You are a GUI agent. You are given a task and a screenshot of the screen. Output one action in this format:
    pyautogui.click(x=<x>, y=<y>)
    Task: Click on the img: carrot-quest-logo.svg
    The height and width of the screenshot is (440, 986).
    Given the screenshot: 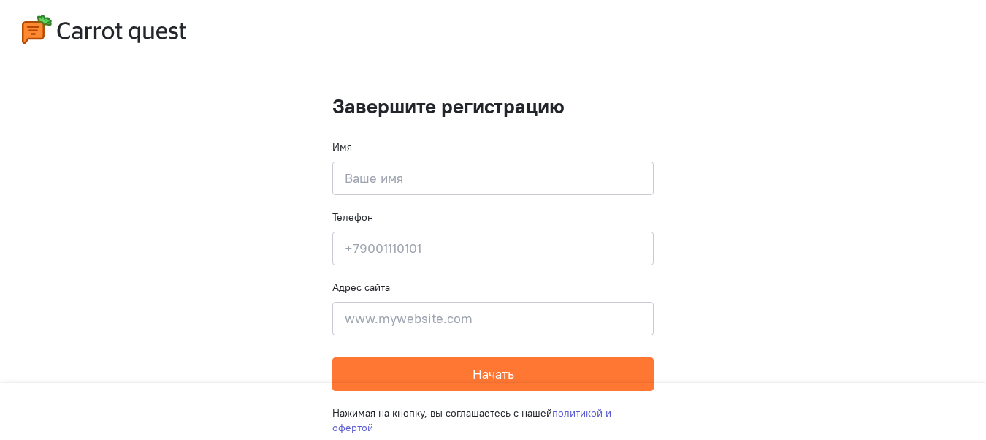 What is the action you would take?
    pyautogui.click(x=104, y=29)
    